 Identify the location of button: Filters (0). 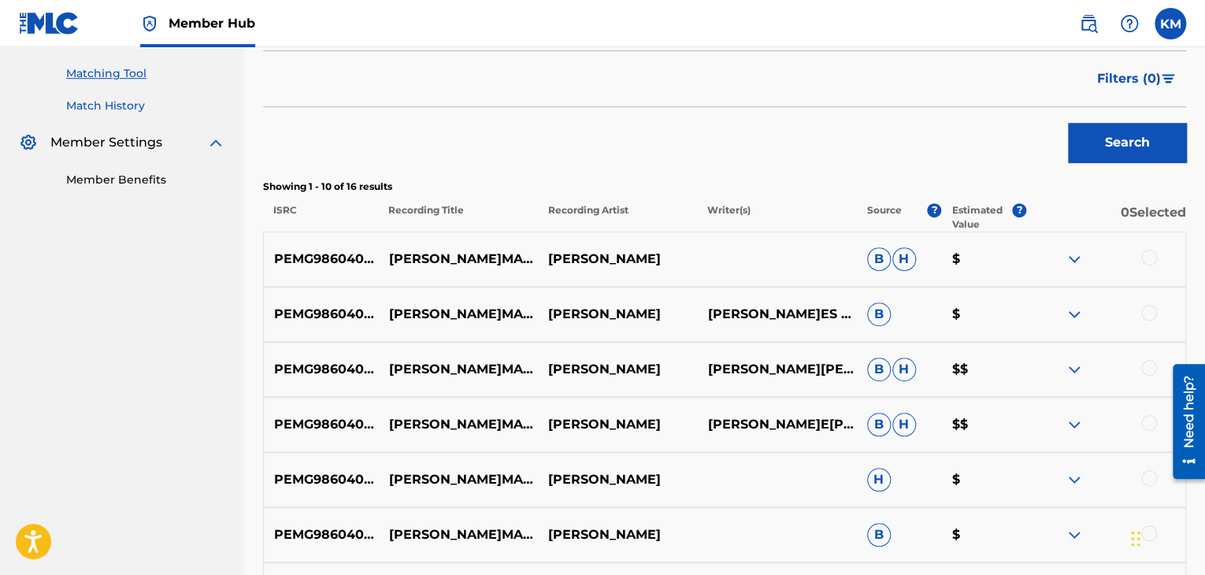
(1137, 79).